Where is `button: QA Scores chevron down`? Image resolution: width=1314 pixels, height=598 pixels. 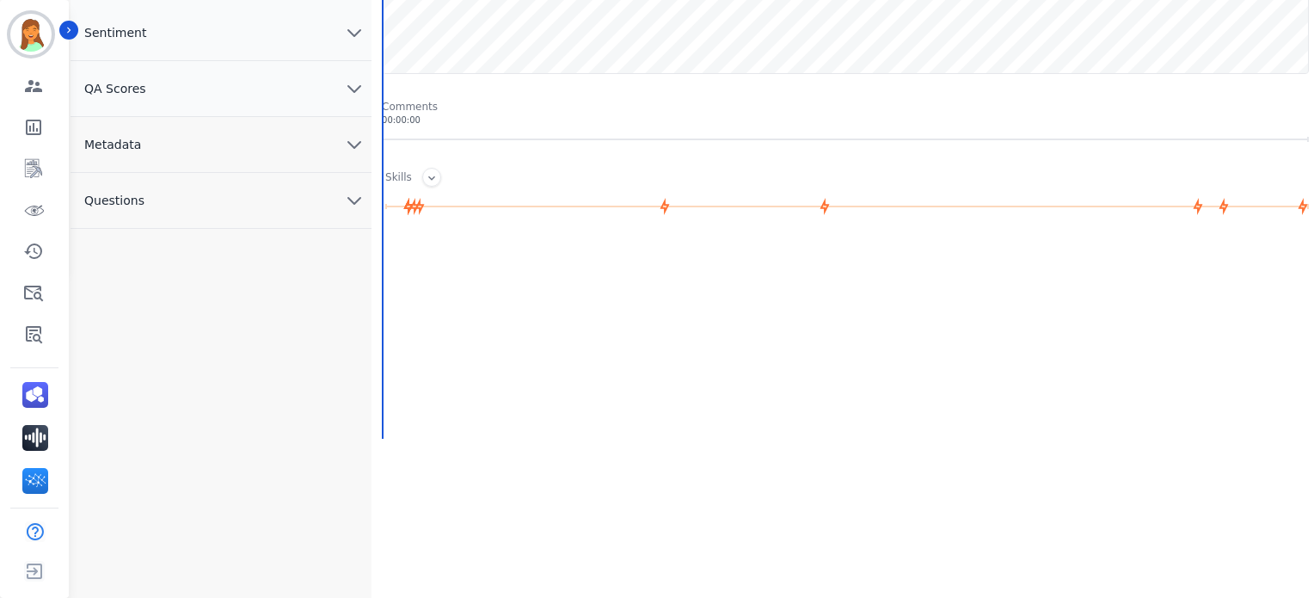
button: QA Scores chevron down is located at coordinates (221, 89).